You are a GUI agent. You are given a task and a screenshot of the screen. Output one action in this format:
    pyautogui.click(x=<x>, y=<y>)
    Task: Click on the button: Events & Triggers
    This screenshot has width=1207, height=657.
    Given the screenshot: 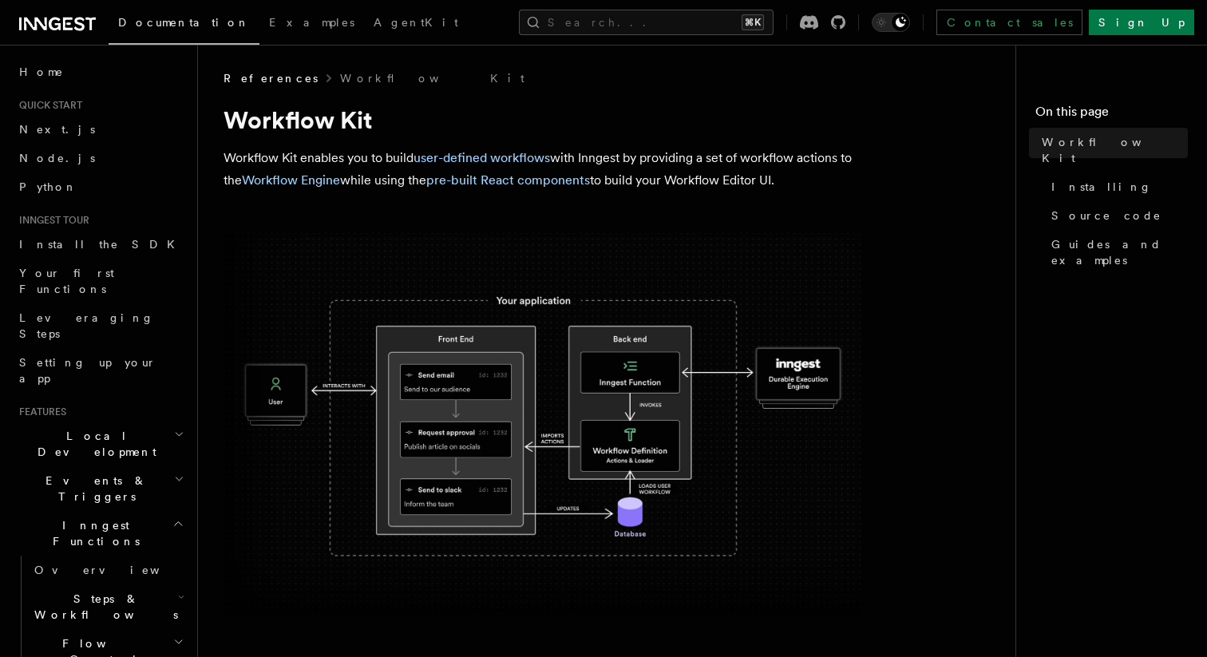 What is the action you would take?
    pyautogui.click(x=100, y=489)
    